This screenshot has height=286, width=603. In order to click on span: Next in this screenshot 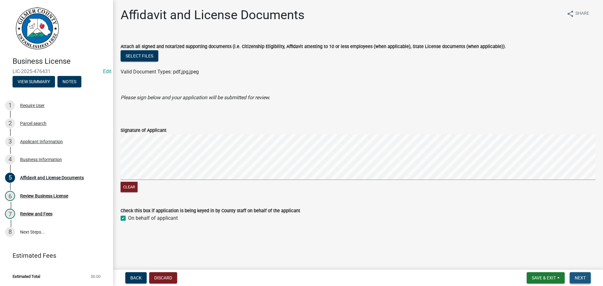, I will do `click(580, 278)`.